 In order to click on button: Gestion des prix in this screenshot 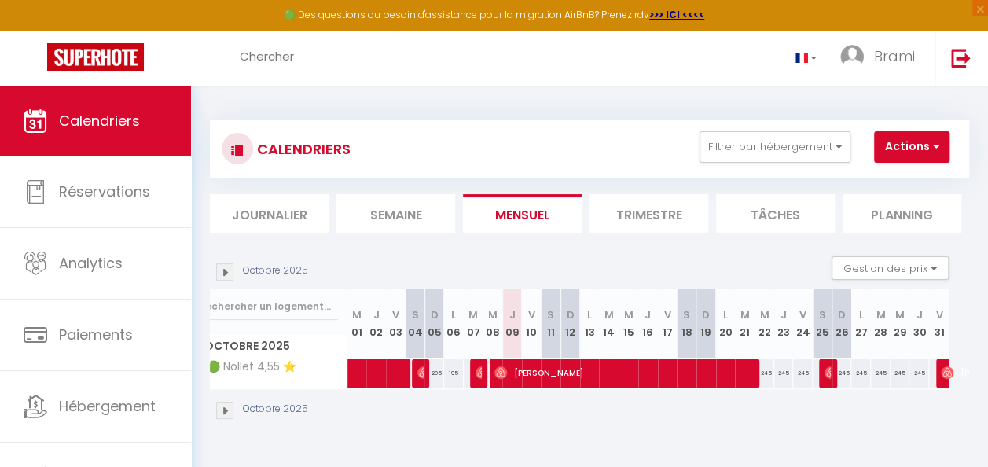, I will do `click(889, 268)`.